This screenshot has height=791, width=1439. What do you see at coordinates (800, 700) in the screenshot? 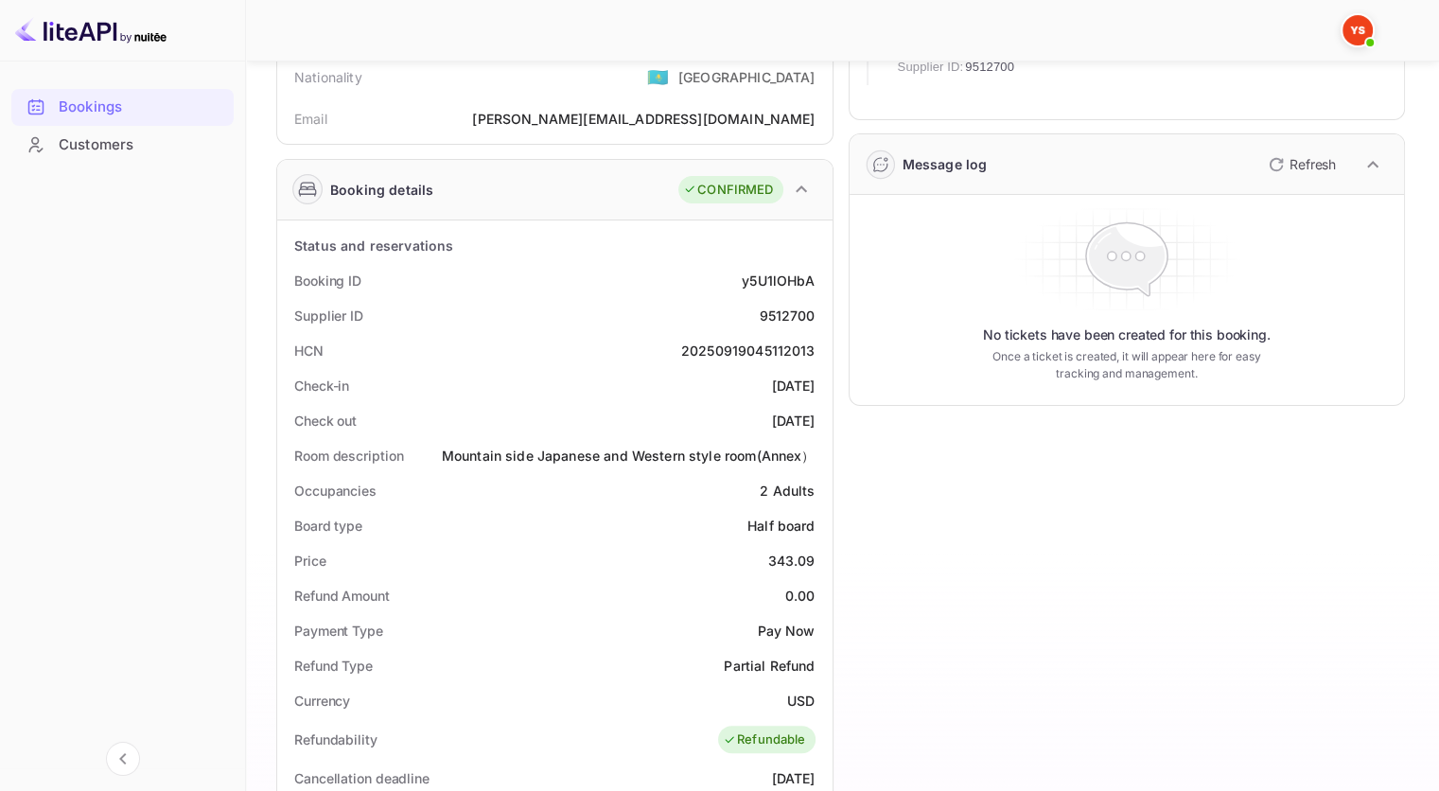
I see `div: USD` at bounding box center [800, 700].